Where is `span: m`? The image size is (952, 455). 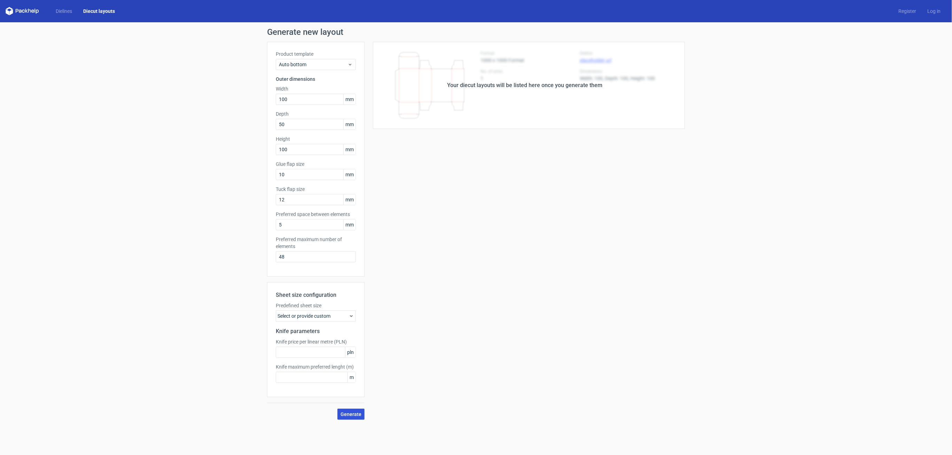
span: m is located at coordinates (351, 377).